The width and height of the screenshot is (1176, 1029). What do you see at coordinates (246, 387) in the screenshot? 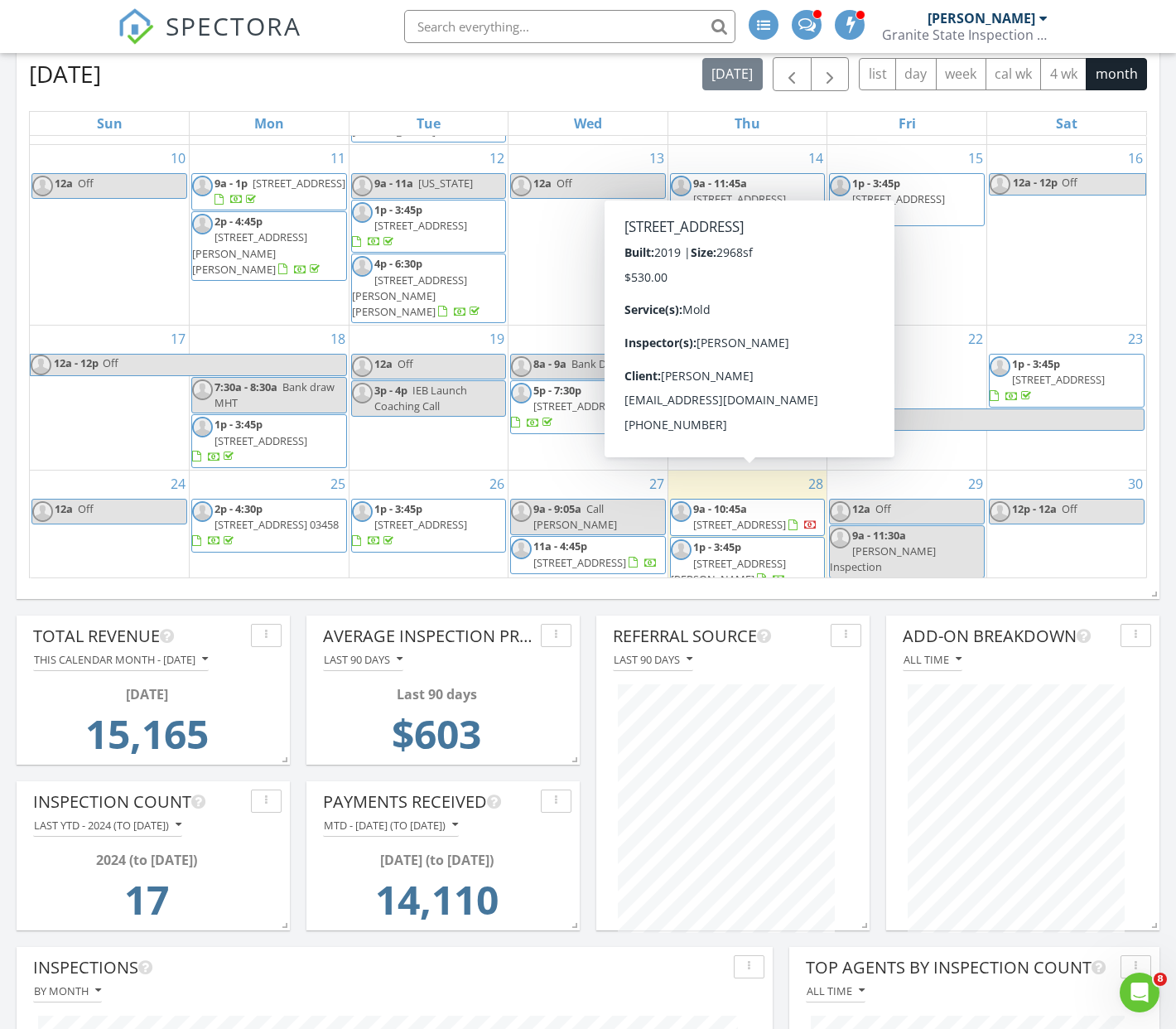
I see `span: 7:30a - 8:30a` at bounding box center [246, 387].